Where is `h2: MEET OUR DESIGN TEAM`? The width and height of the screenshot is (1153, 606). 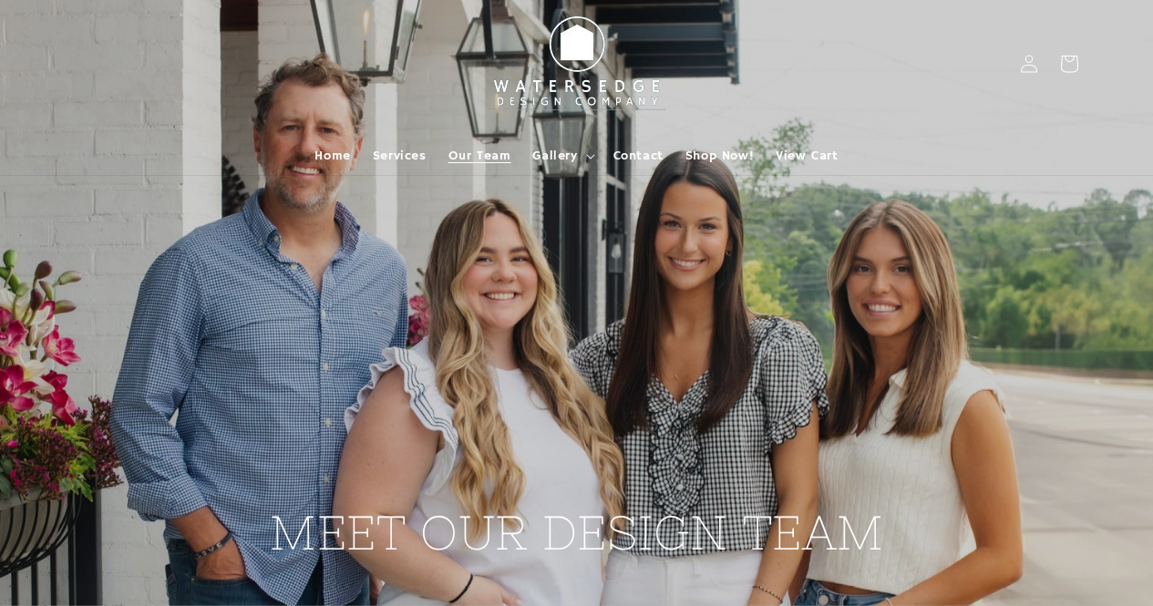
h2: MEET OUR DESIGN TEAM is located at coordinates (577, 328).